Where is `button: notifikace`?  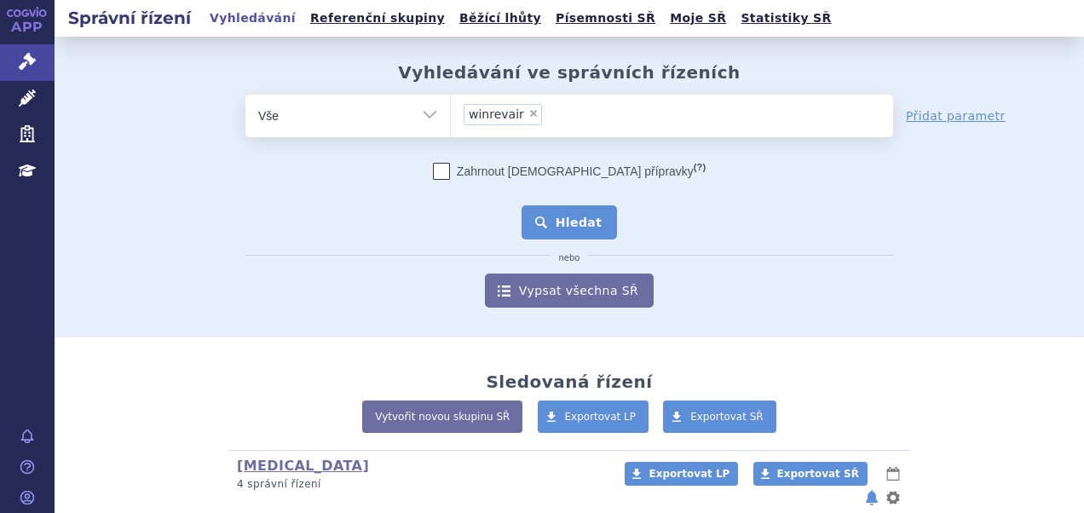 button: notifikace is located at coordinates (872, 498).